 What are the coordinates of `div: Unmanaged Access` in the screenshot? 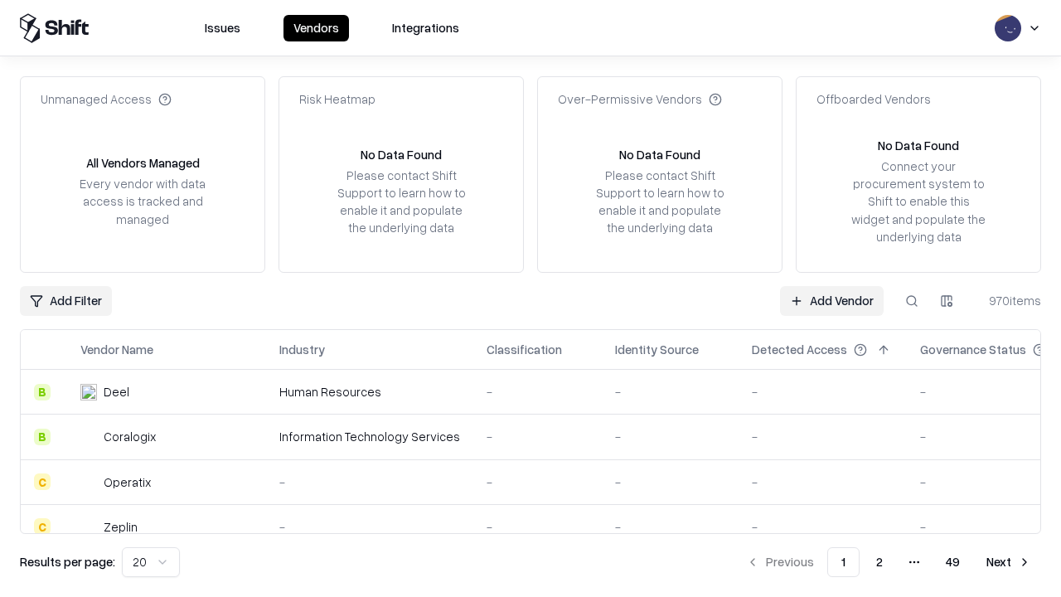 It's located at (106, 99).